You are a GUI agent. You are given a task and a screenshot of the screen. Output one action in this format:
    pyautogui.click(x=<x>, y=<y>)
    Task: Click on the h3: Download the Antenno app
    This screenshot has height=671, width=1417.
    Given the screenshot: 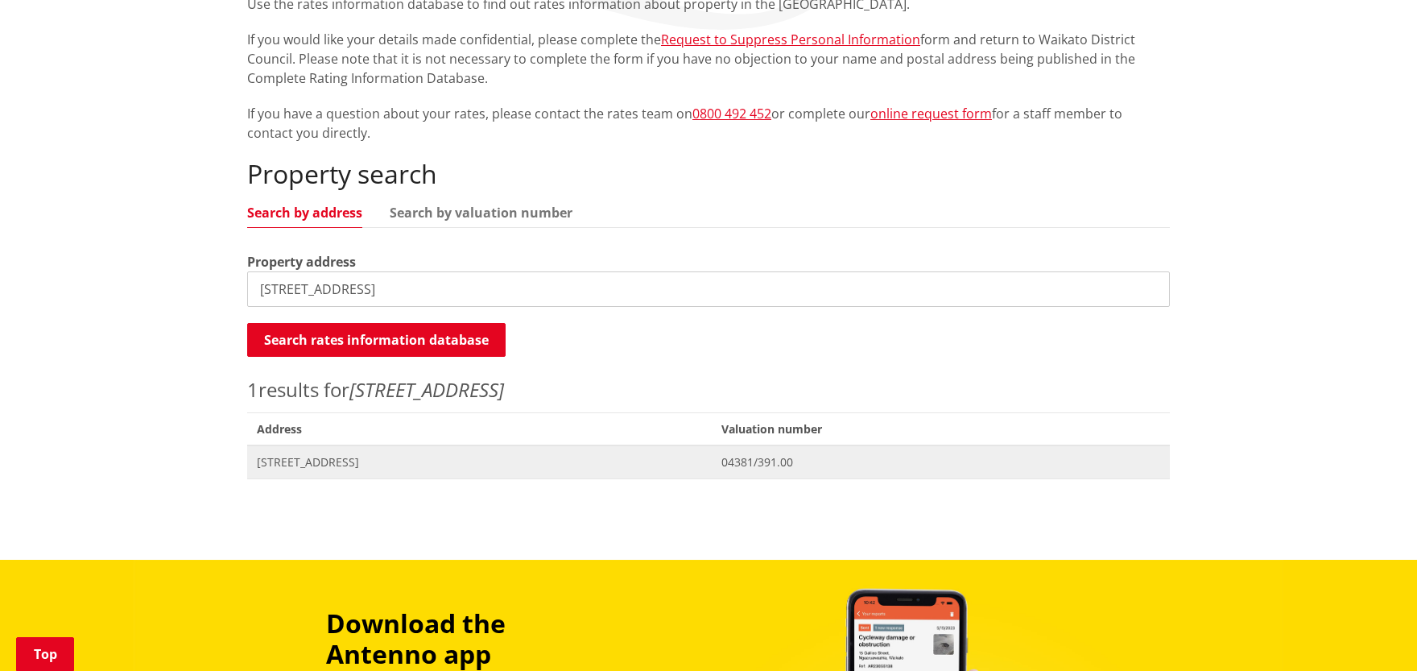 What is the action you would take?
    pyautogui.click(x=472, y=639)
    